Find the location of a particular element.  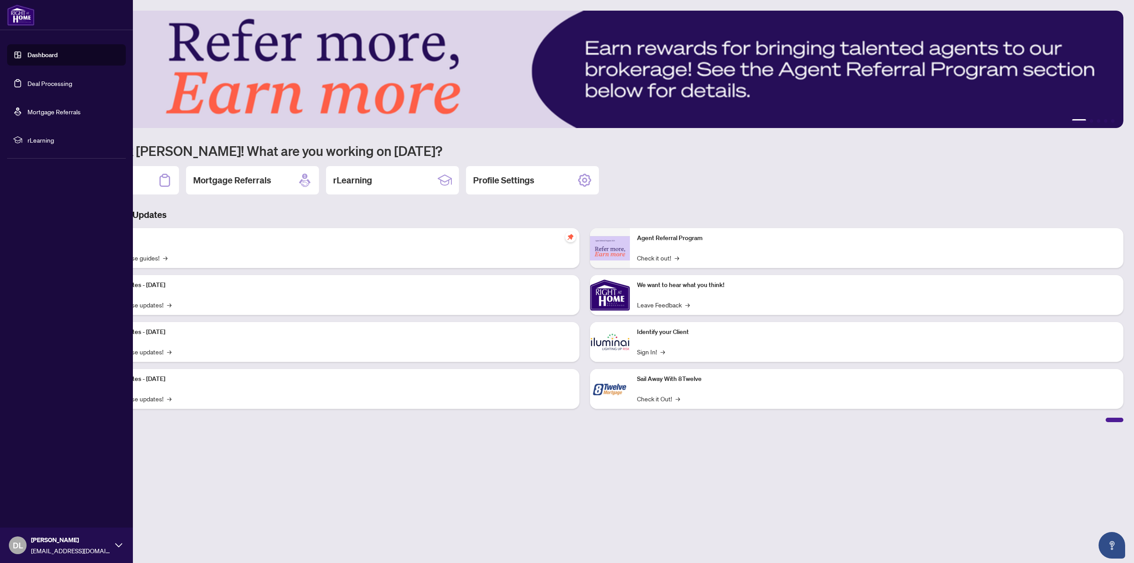

a: Sign In!→ is located at coordinates (650, 352).